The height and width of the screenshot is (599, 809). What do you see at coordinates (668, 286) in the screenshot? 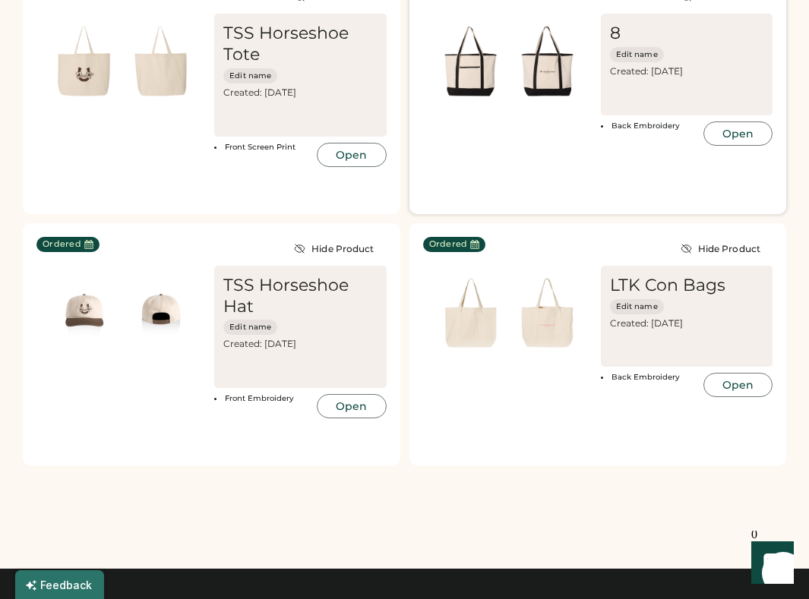
I see `div: LTK Con Bags` at bounding box center [668, 286].